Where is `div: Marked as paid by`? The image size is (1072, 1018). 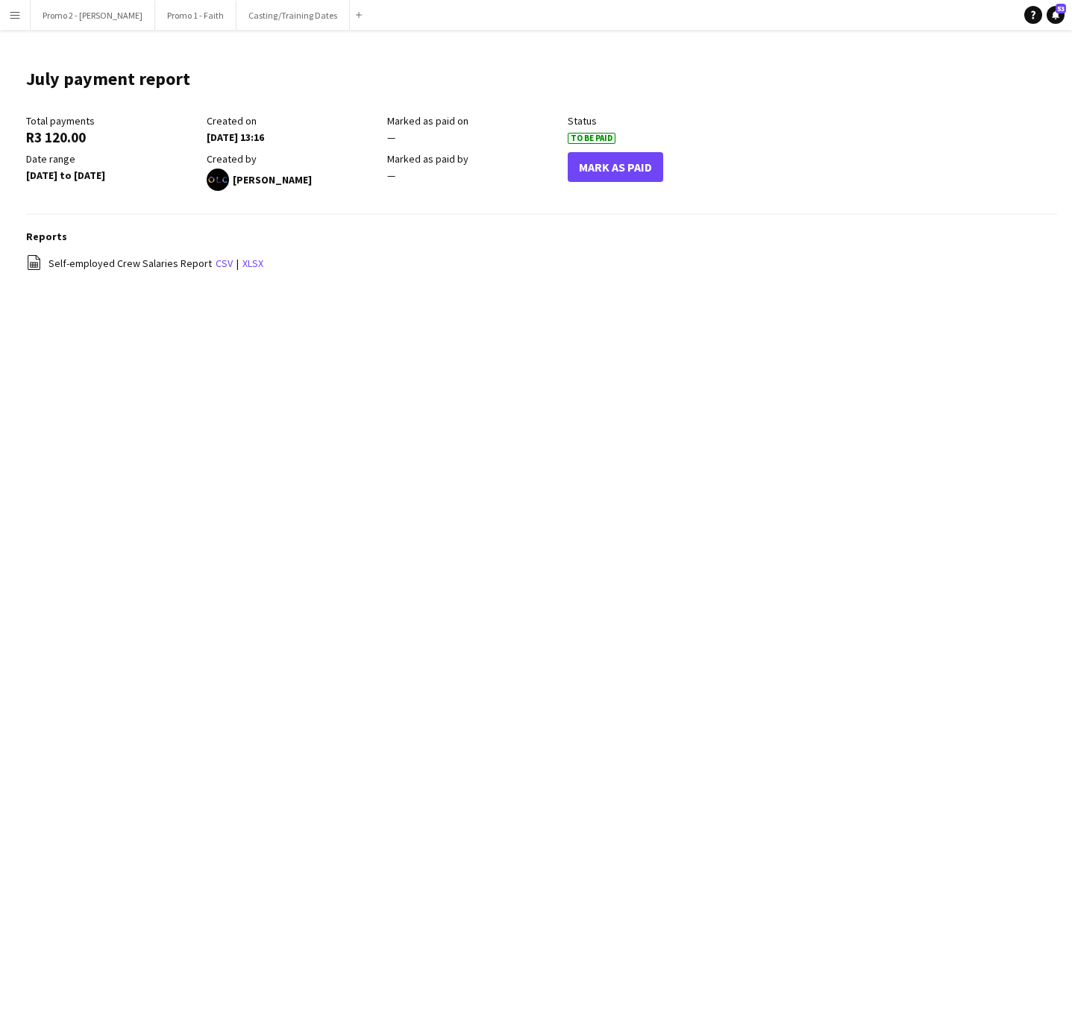 div: Marked as paid by is located at coordinates (474, 159).